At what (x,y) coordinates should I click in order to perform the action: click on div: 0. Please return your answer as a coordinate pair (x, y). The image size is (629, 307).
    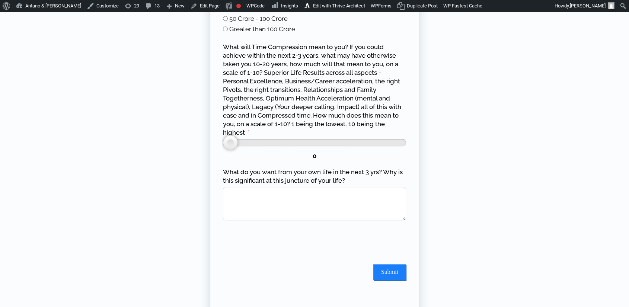
    Looking at the image, I should click on (315, 156).